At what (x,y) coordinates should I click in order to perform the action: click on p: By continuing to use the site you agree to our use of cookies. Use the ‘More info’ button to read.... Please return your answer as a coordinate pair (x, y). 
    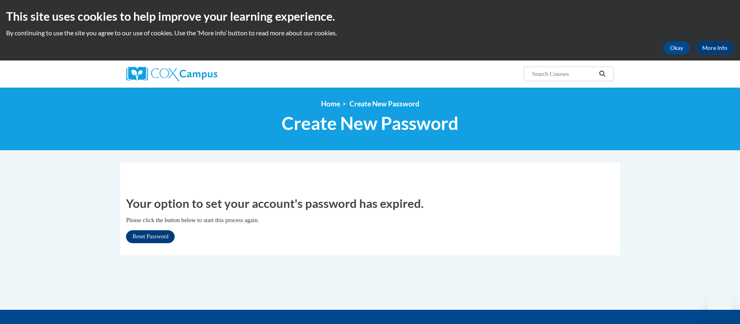
    Looking at the image, I should click on (370, 33).